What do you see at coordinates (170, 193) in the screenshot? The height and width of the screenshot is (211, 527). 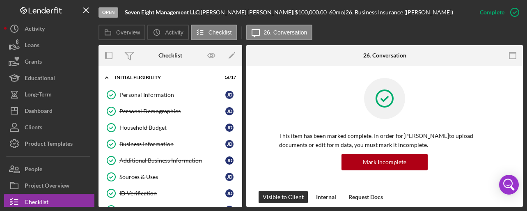 I see `a: ID VerificationJD` at bounding box center [170, 193].